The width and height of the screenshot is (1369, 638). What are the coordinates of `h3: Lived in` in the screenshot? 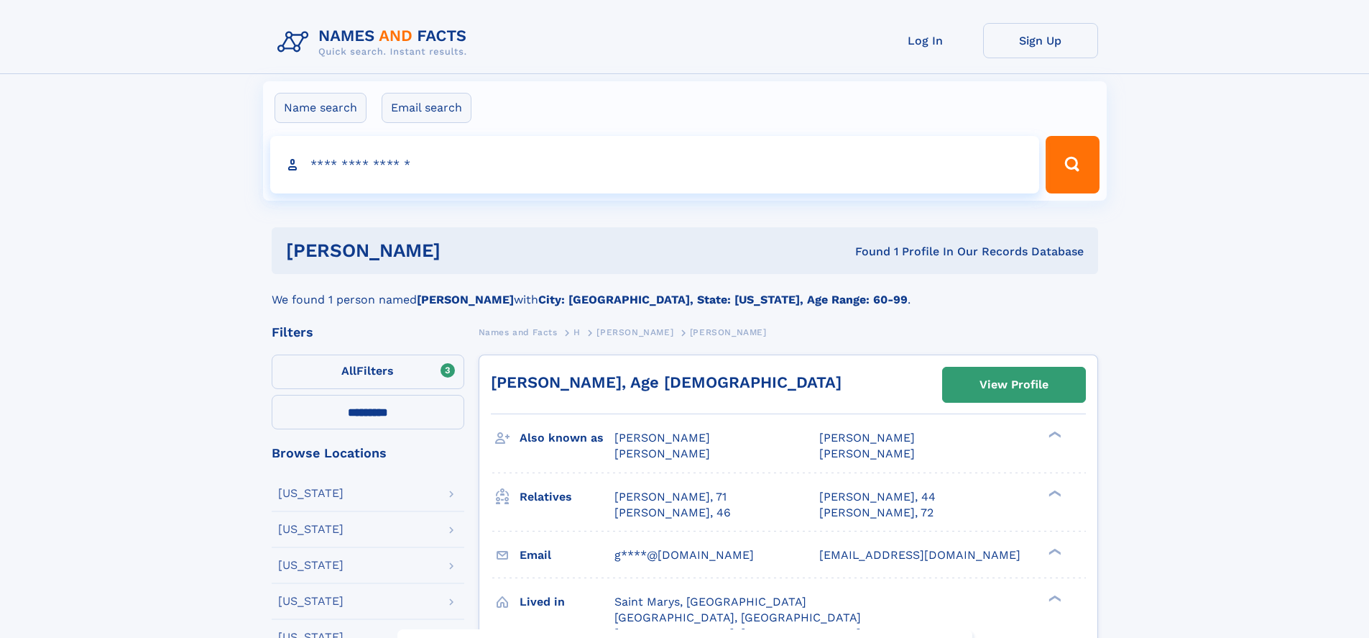 It's located at (567, 602).